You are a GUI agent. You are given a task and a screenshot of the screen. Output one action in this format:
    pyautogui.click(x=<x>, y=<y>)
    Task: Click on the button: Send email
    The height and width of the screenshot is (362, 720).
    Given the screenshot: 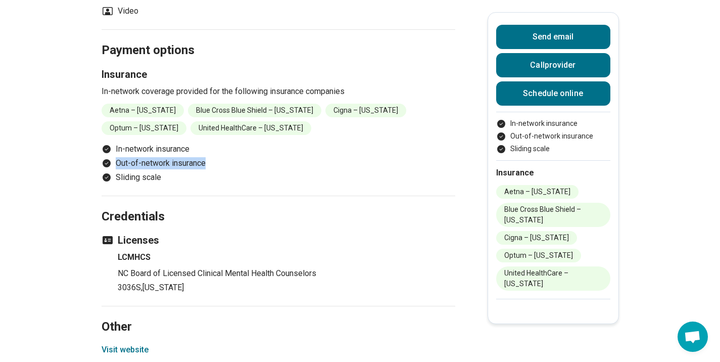 What is the action you would take?
    pyautogui.click(x=553, y=37)
    